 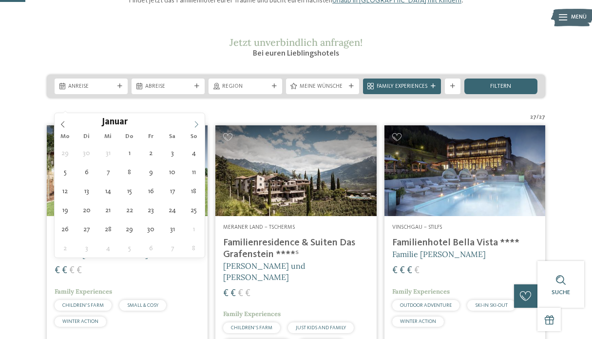 I want to click on span: Februar 2, 2026, so click(x=65, y=248).